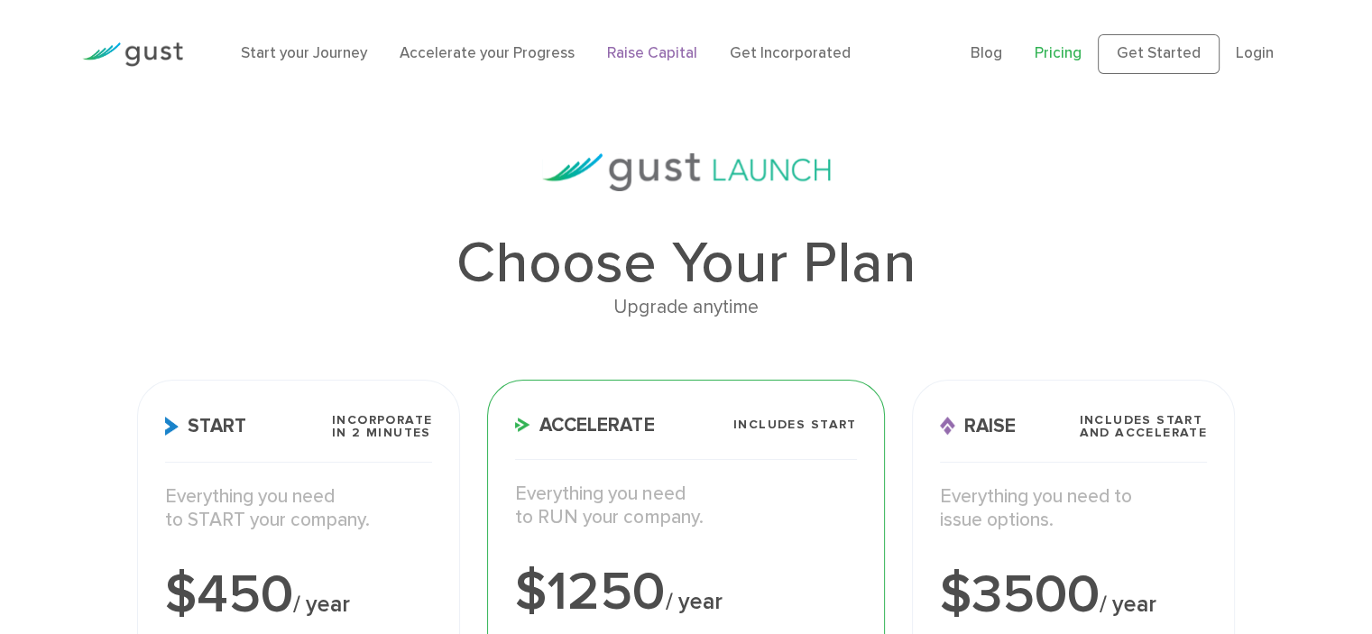 The image size is (1372, 634). What do you see at coordinates (977, 426) in the screenshot?
I see `span: Raise` at bounding box center [977, 426].